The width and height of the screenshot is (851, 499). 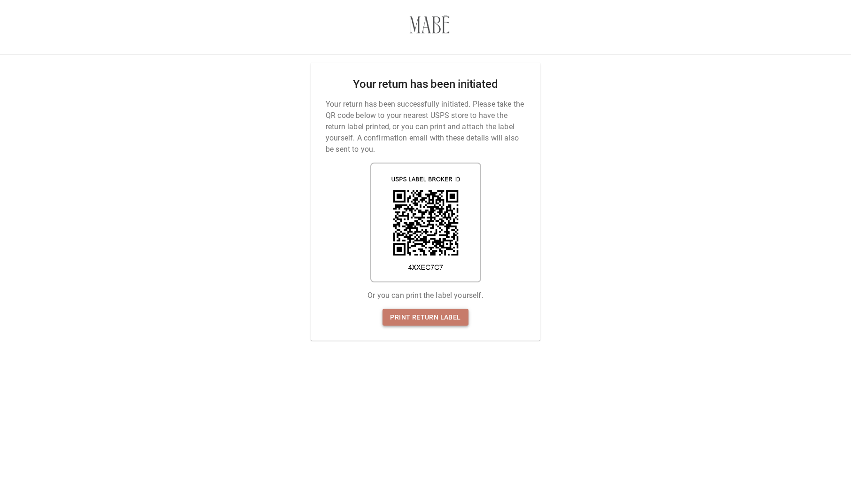 I want to click on img: 3671f2-3.myshopify.com-a63cb35b-e478-4aa6-86b9-acdf2590cc8d, so click(x=430, y=27).